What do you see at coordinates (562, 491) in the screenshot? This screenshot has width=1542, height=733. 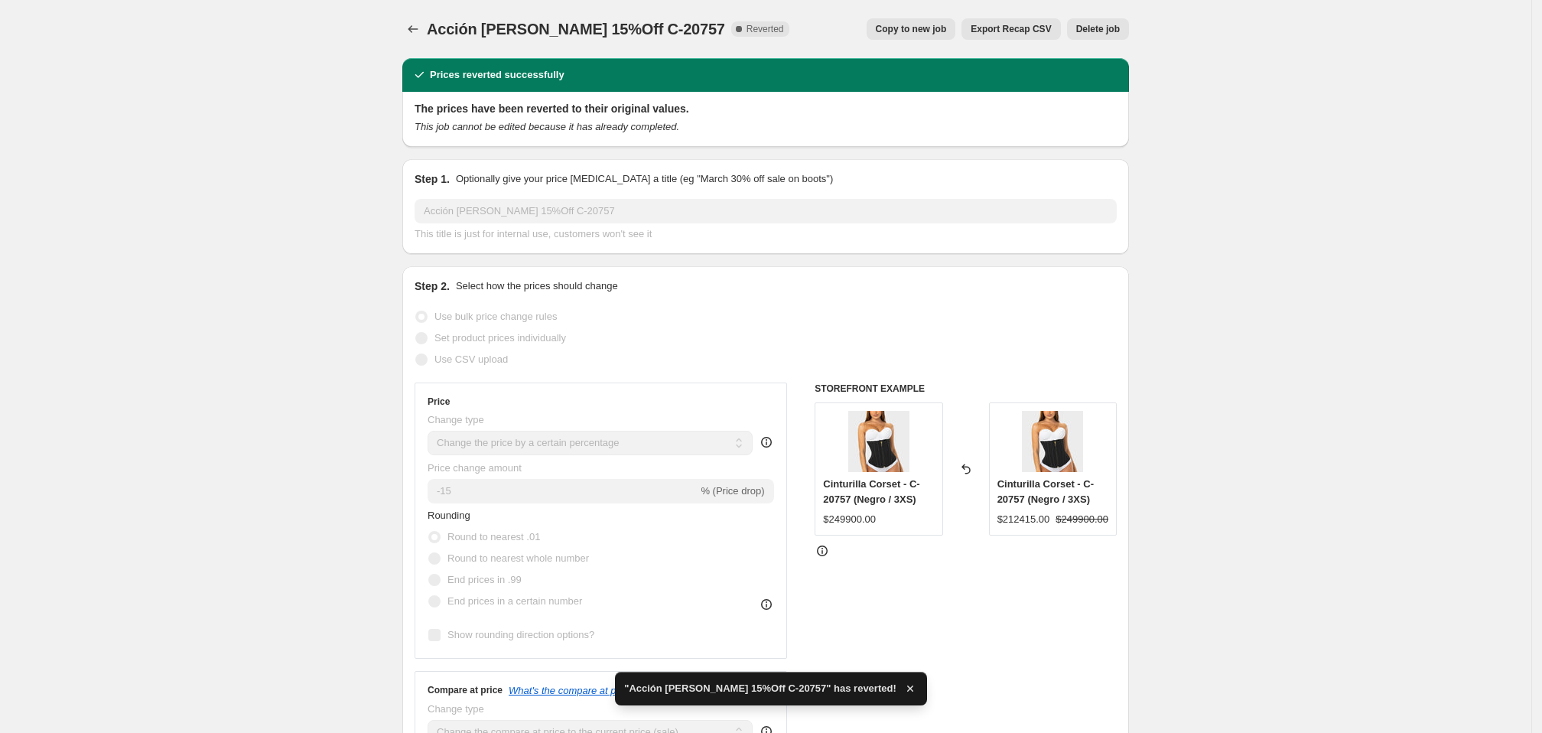 I see `input: -15` at bounding box center [562, 491].